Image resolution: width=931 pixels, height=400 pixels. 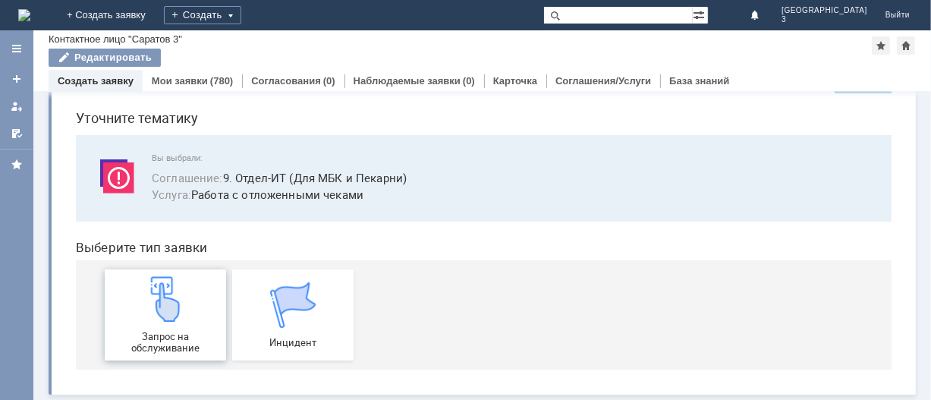 I want to click on div: Уточните тематику, so click(x=108, y=19).